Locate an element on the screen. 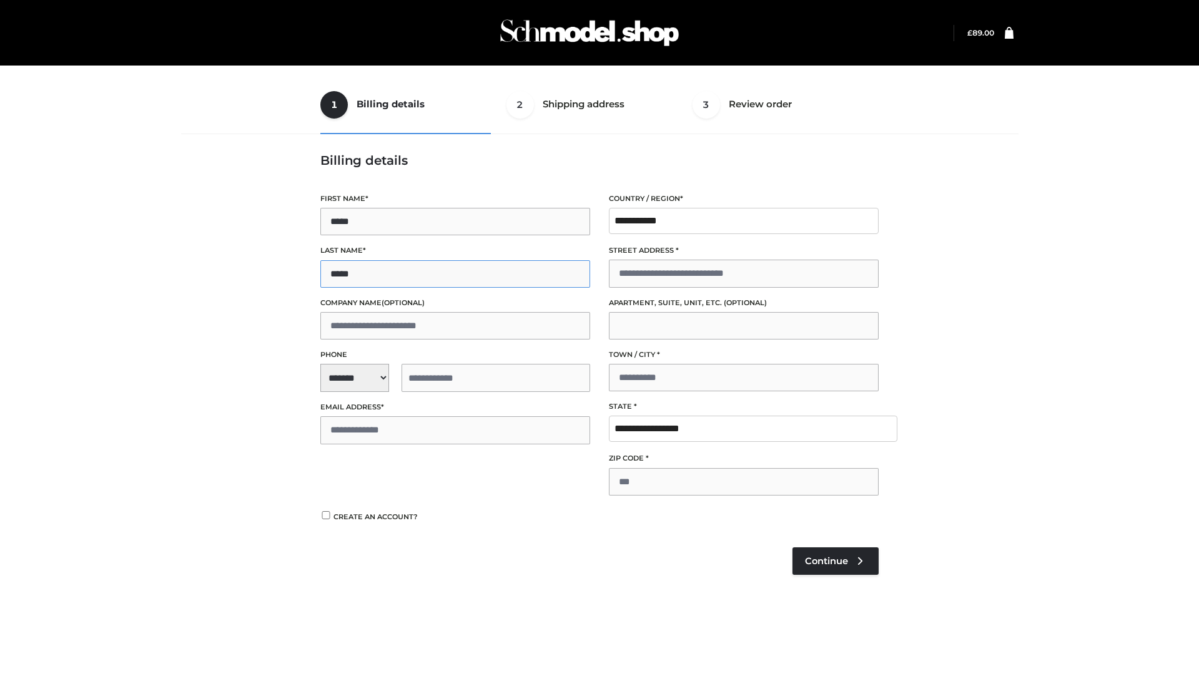  a: Schmodel Admin 964 is located at coordinates (590, 32).